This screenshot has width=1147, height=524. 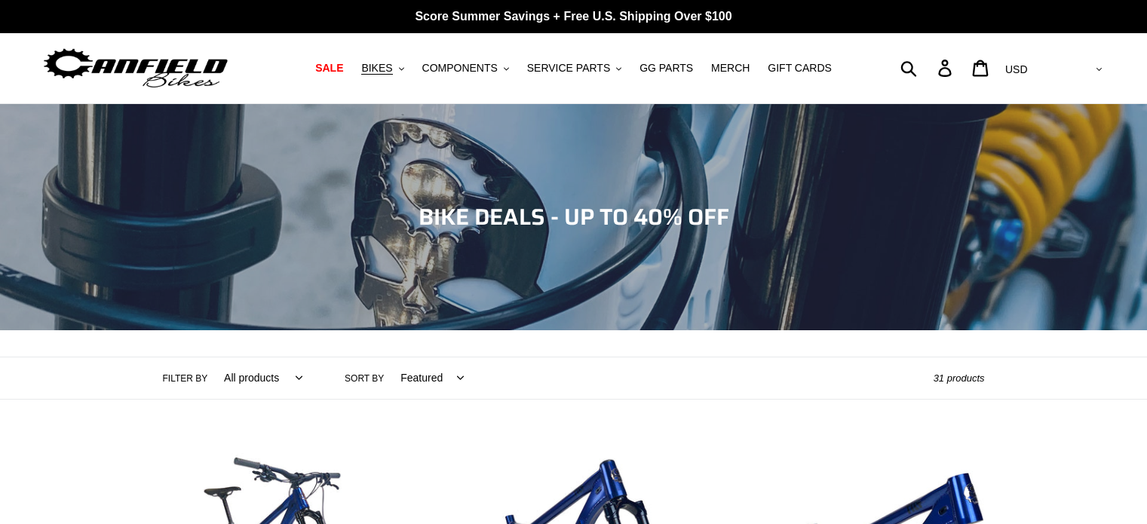 What do you see at coordinates (382, 68) in the screenshot?
I see `button: BIKES` at bounding box center [382, 68].